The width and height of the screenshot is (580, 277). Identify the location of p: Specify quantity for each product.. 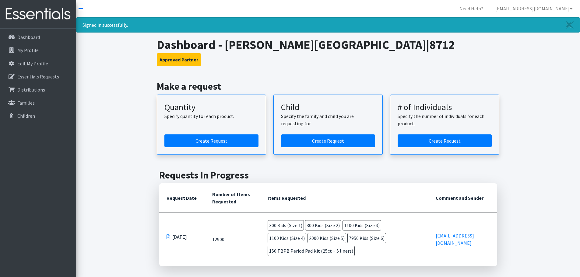
(211, 116).